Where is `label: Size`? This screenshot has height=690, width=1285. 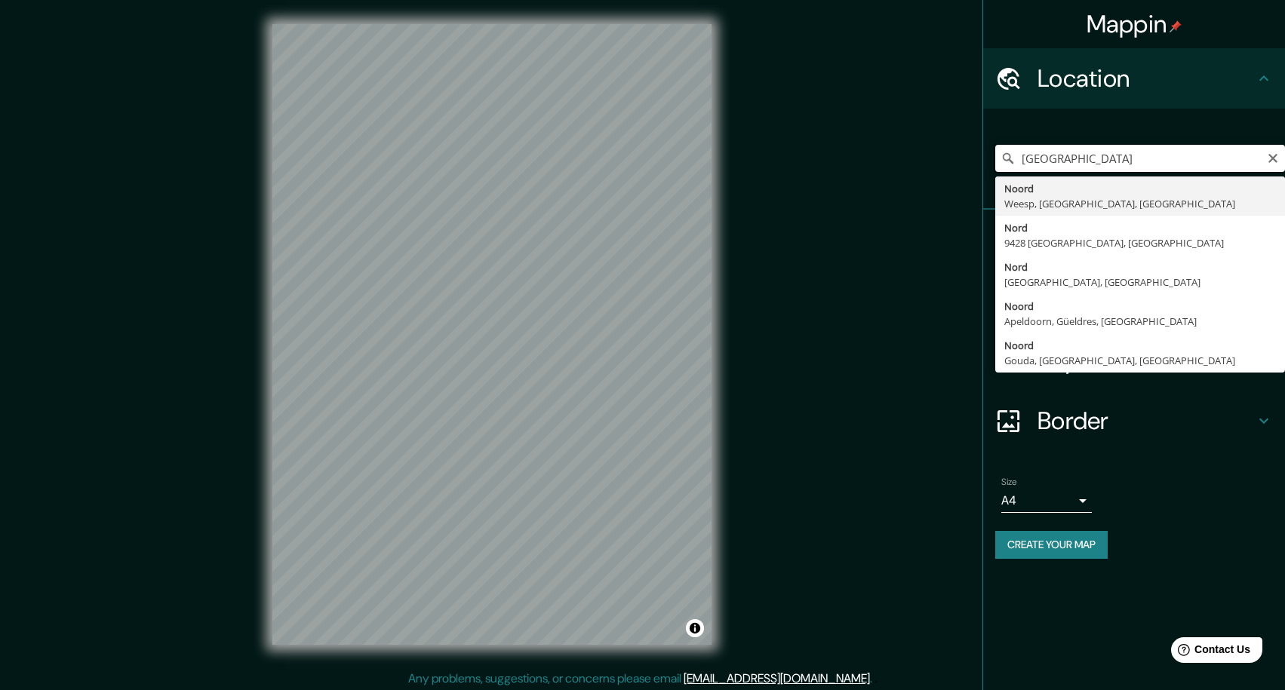
label: Size is located at coordinates (1009, 482).